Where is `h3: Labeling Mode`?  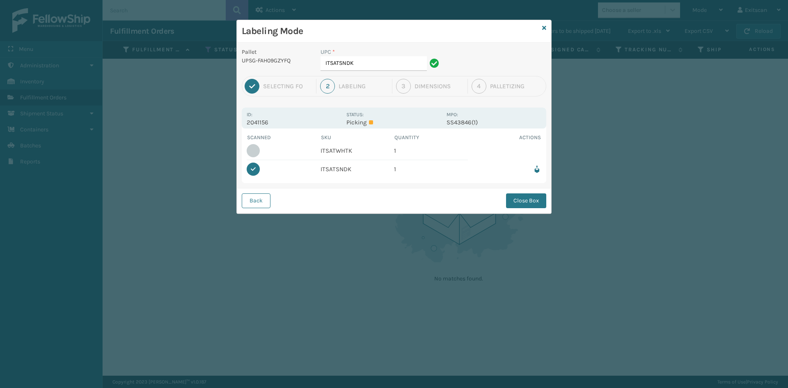 h3: Labeling Mode is located at coordinates (390, 31).